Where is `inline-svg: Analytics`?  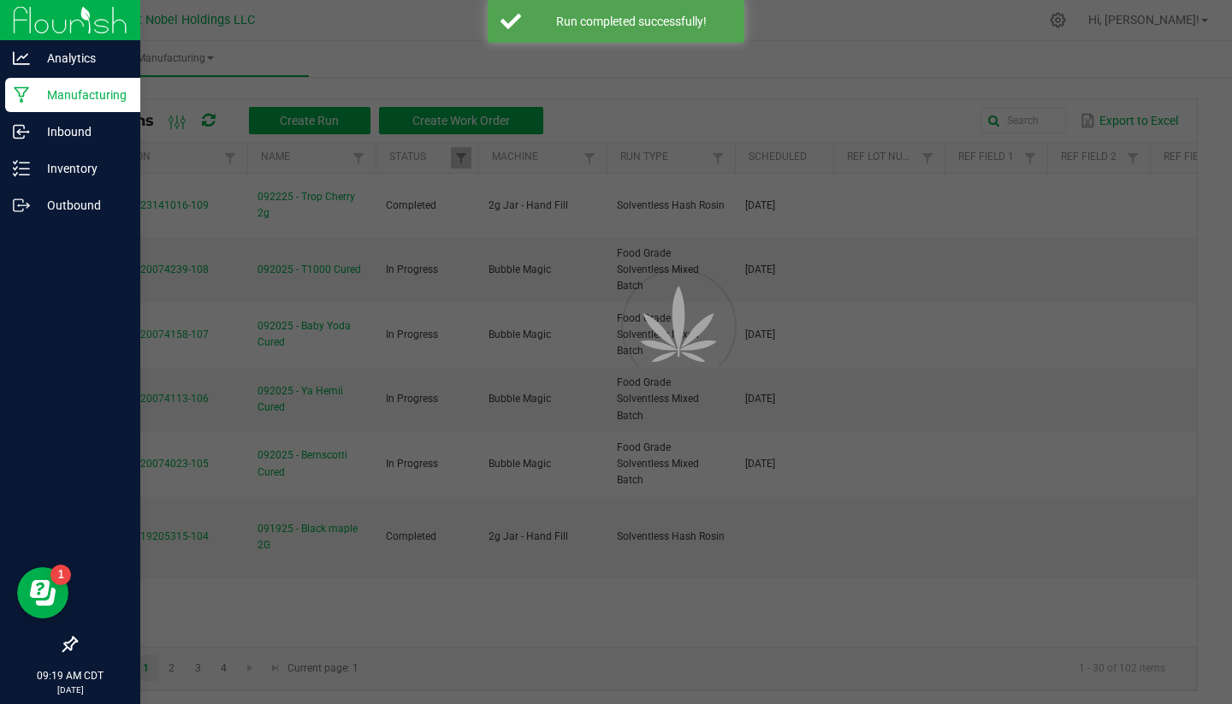 inline-svg: Analytics is located at coordinates (21, 58).